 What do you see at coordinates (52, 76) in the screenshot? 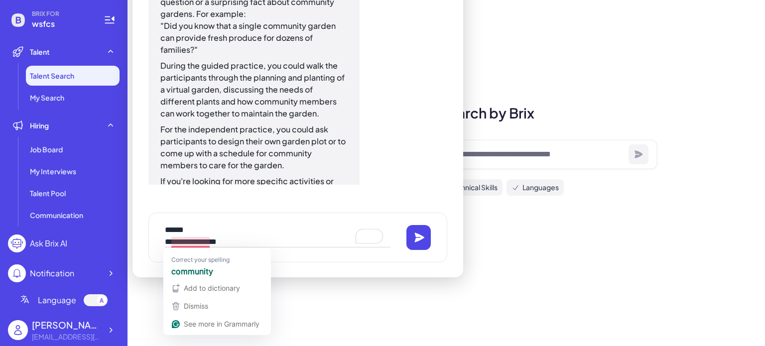
I see `span: Talent Search` at bounding box center [52, 76].